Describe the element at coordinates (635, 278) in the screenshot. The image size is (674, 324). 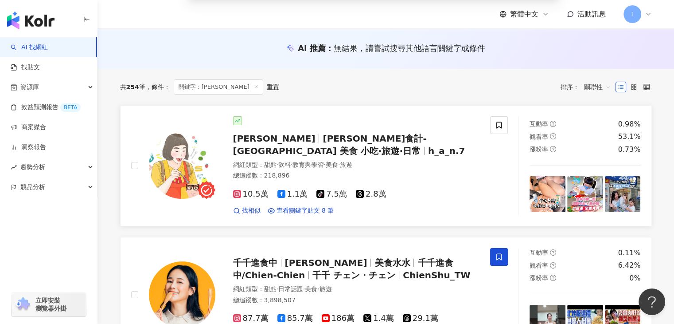
I see `div: 0%` at that location.